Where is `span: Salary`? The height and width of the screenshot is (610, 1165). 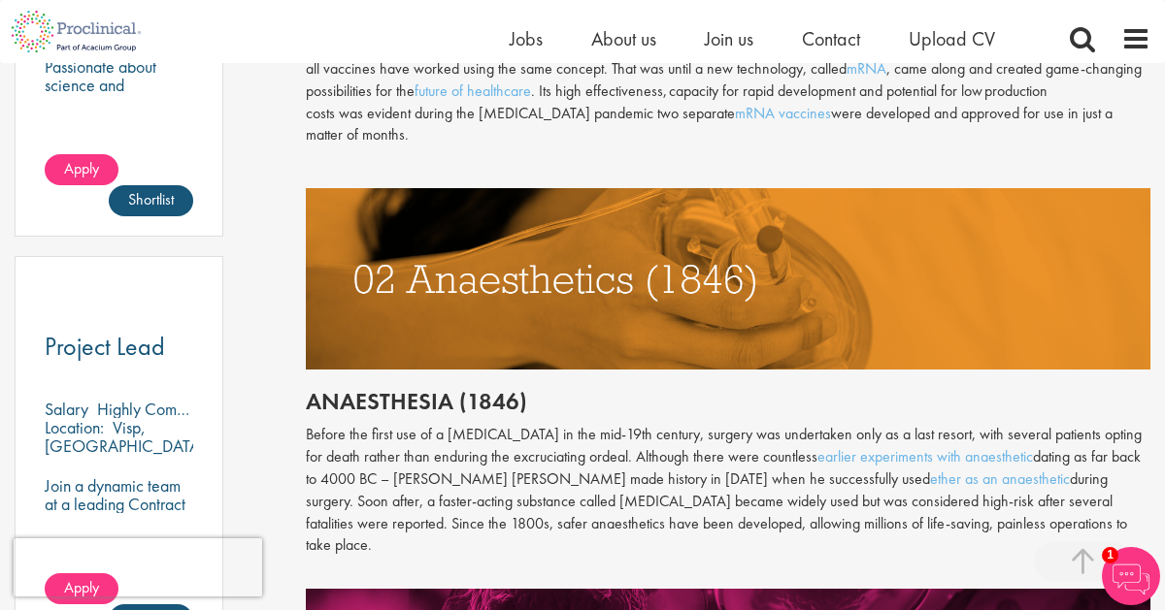
span: Salary is located at coordinates (66, 409).